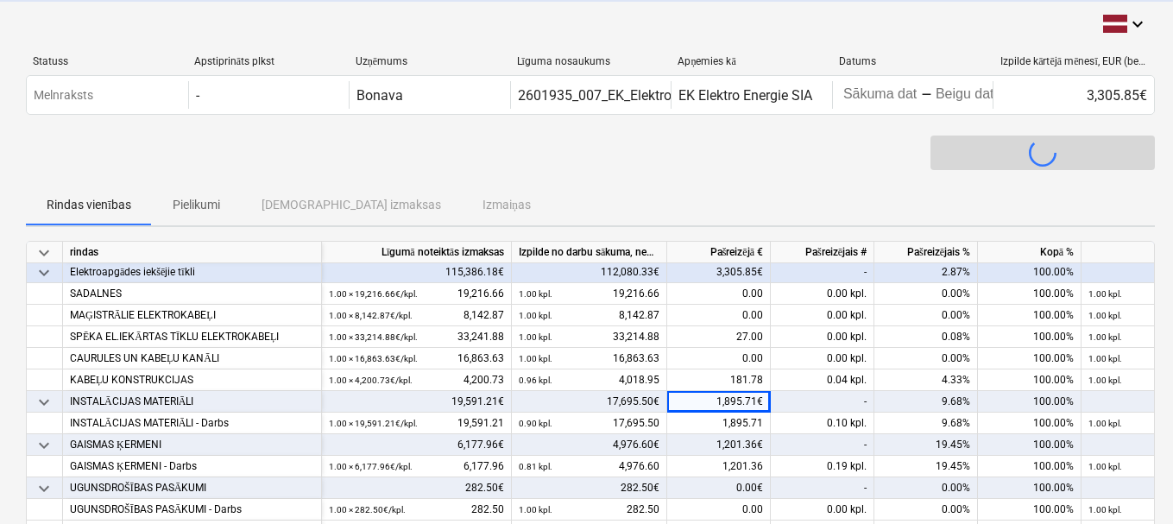  What do you see at coordinates (192, 272) in the screenshot?
I see `div: Elektroapgādes iekšējie tīkli` at bounding box center [192, 272].